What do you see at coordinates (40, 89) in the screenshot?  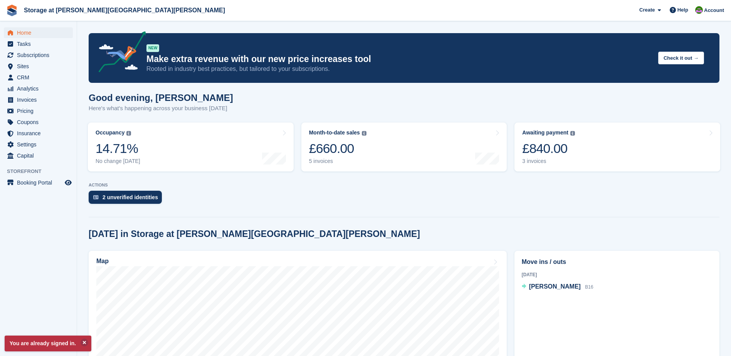 I see `span: Analytics` at bounding box center [40, 89].